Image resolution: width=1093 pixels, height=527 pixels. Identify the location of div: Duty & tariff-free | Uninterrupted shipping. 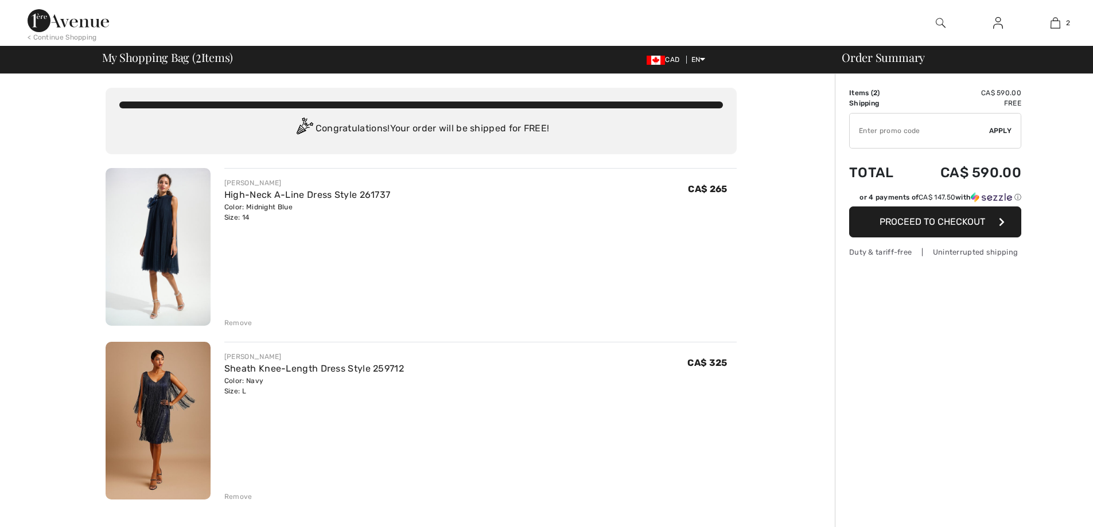
(935, 252).